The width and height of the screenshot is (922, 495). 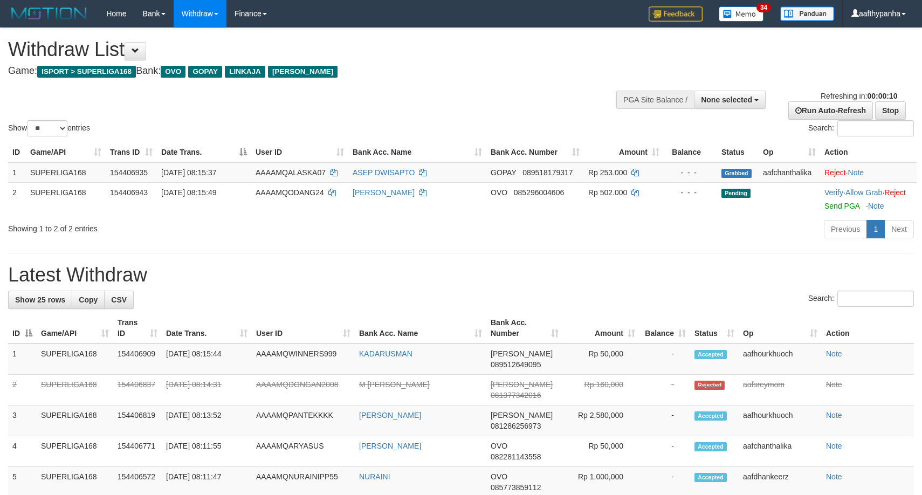 I want to click on span: Copy 081377342016 to clipboard, so click(x=516, y=395).